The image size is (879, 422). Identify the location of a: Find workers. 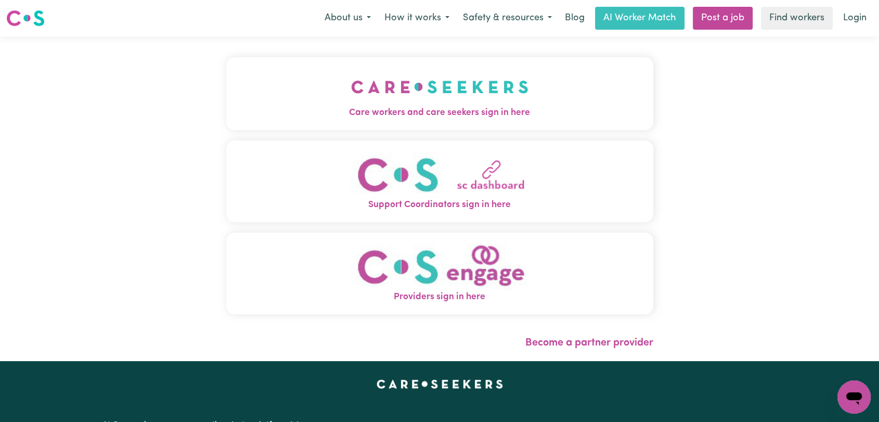
(796, 18).